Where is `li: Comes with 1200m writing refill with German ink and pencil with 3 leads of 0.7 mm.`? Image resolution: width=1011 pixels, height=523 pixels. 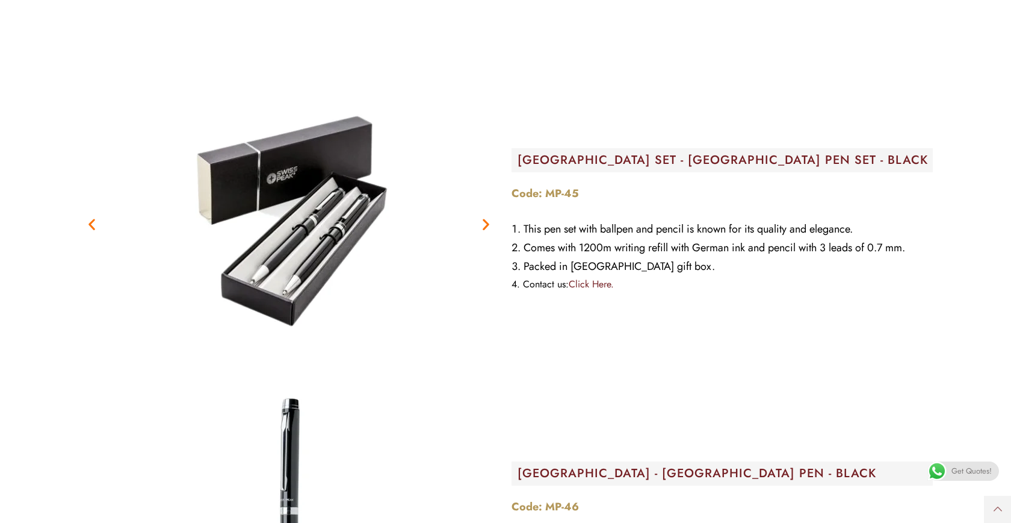
li: Comes with 1200m writing refill with German ink and pencil with 3 leads of 0.7 mm. is located at coordinates (722, 247).